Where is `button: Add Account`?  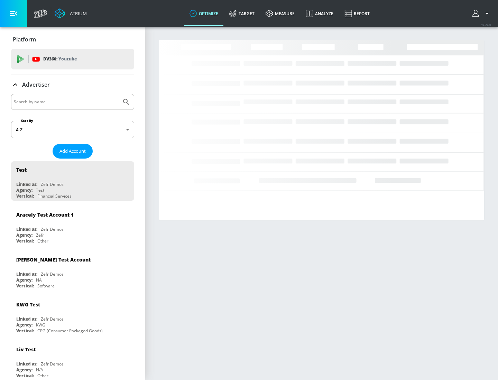
button: Add Account is located at coordinates (73, 151).